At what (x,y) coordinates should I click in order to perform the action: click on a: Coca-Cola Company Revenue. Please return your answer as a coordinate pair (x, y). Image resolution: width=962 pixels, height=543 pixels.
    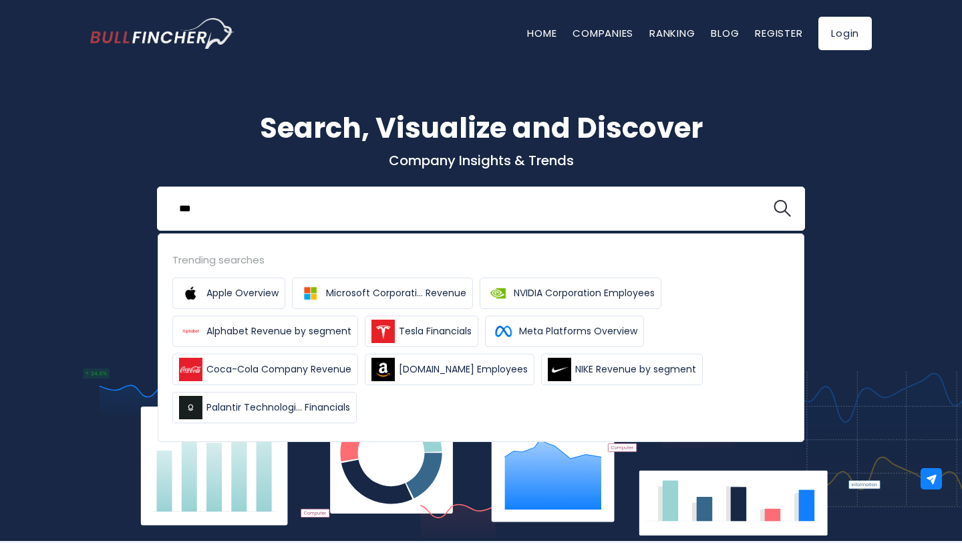
    Looking at the image, I should click on (265, 369).